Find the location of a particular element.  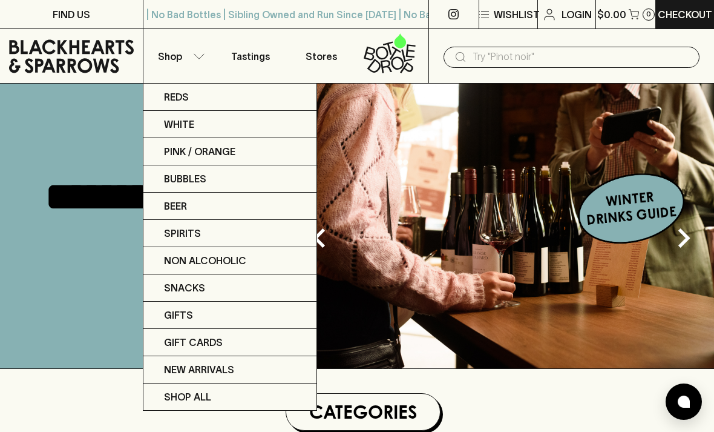

p: White is located at coordinates (179, 124).